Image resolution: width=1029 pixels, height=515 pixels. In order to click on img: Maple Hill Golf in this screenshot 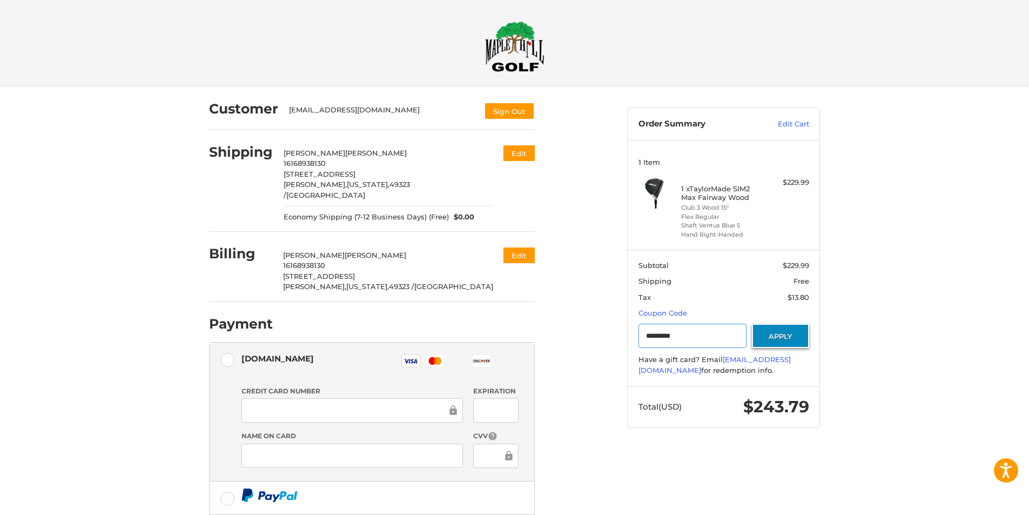, I will do `click(515, 46)`.